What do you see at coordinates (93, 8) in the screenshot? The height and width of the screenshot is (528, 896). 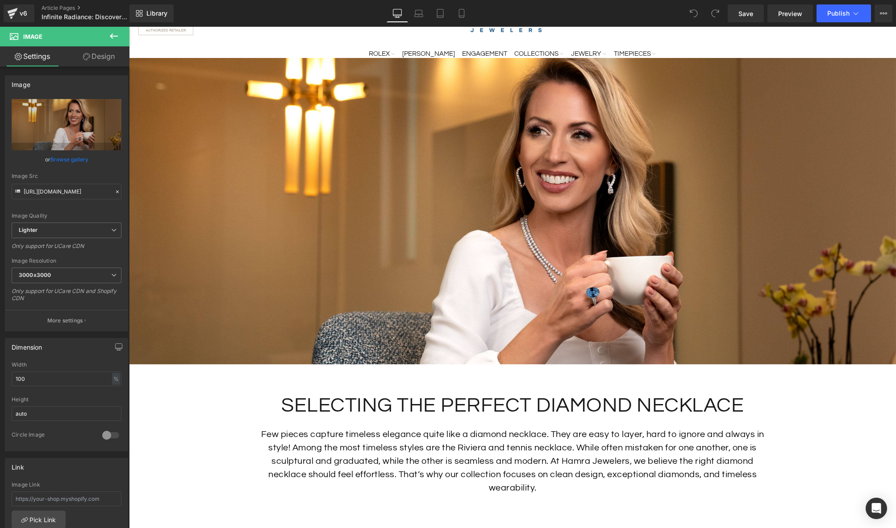 I see `a: Article Pages` at bounding box center [93, 8].